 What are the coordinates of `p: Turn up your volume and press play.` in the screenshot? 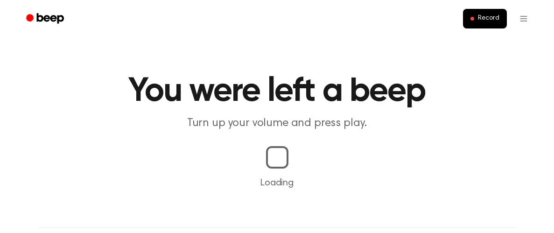 It's located at (277, 123).